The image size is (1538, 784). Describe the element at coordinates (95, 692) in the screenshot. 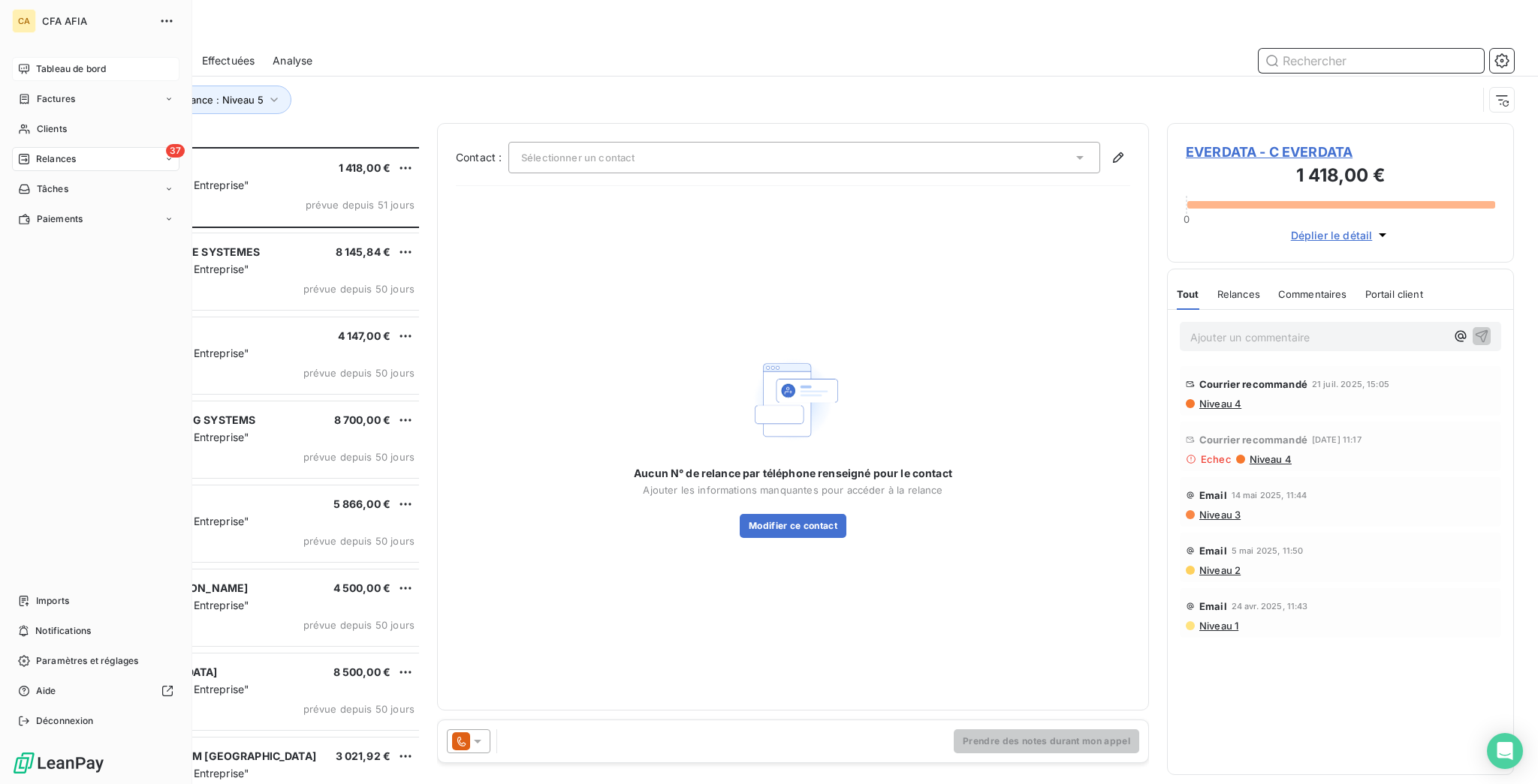

I see `a: Aide` at that location.